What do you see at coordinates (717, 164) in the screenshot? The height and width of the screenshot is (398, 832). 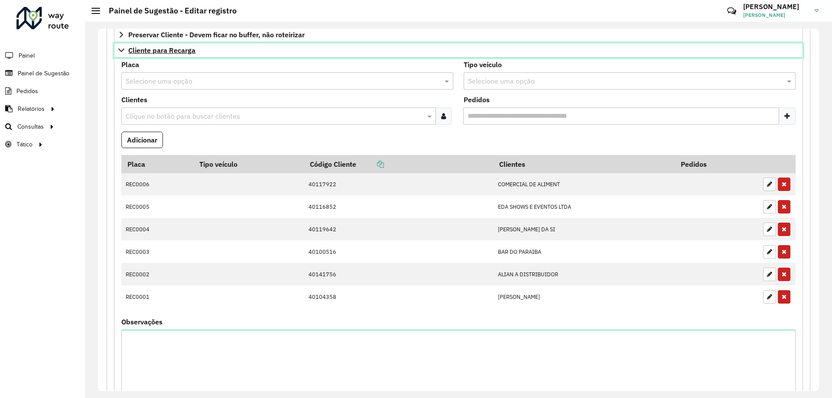 I see `th: Pedidos` at bounding box center [717, 164].